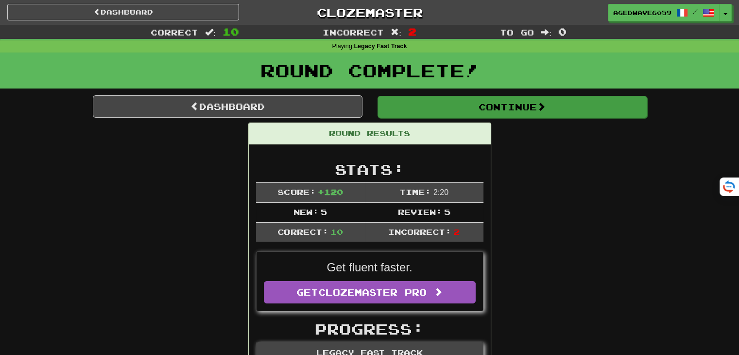  What do you see at coordinates (512, 107) in the screenshot?
I see `button: Continue` at bounding box center [512, 107].